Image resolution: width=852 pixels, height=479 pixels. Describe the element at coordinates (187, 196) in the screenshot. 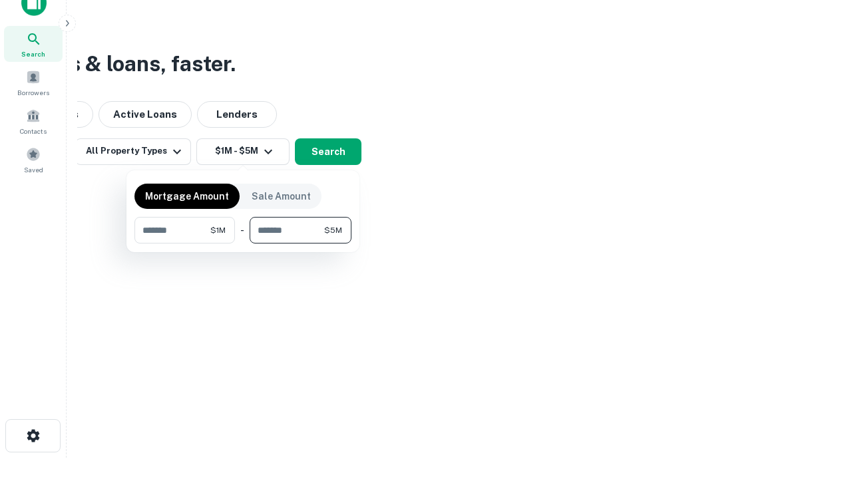

I see `p: Mortgage Amount` at that location.